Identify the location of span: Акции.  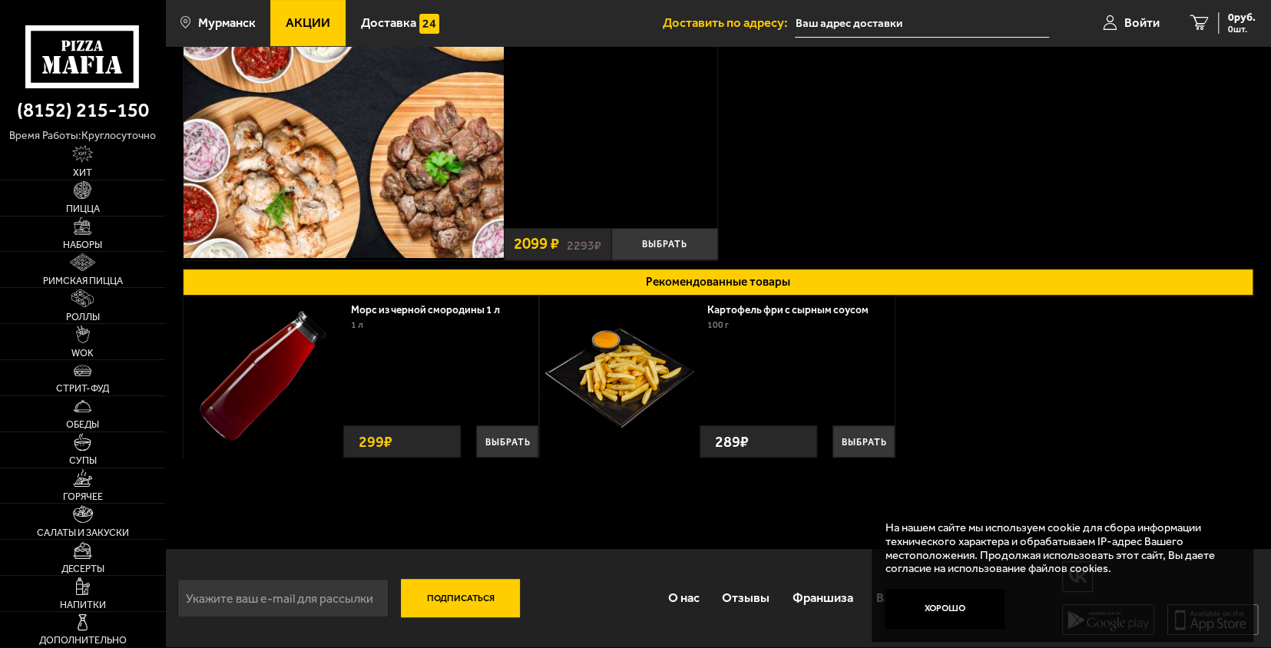
(308, 23).